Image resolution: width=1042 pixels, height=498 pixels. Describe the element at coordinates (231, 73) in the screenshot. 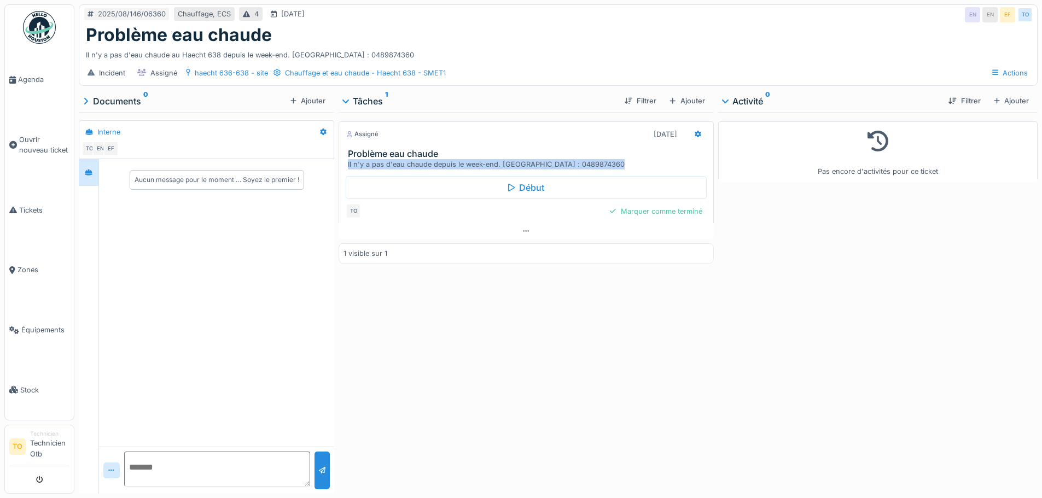

I see `div: haecht 636-638 - site` at that location.